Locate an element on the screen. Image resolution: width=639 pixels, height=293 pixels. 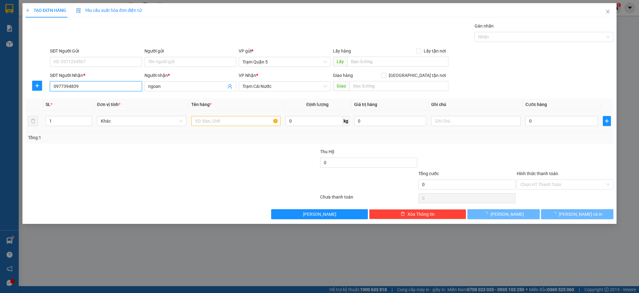
span: kg is located at coordinates (346, 121).